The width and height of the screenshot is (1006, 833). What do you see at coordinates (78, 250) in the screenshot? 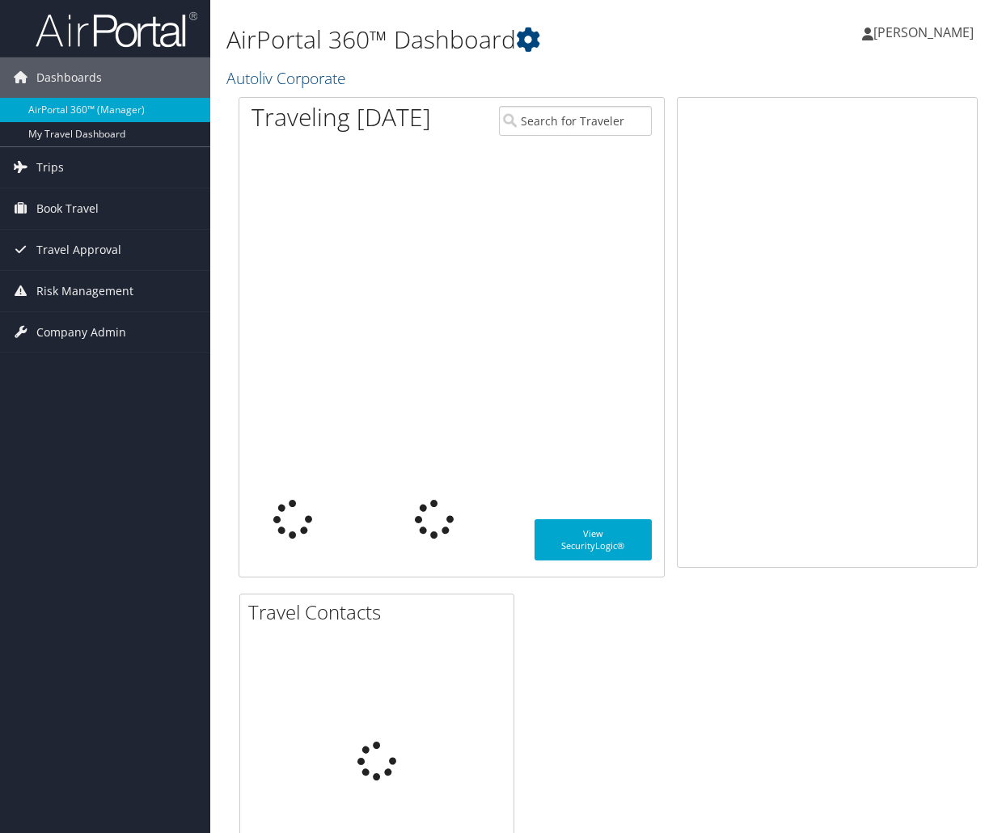
I see `span: Travel Approval` at bounding box center [78, 250].